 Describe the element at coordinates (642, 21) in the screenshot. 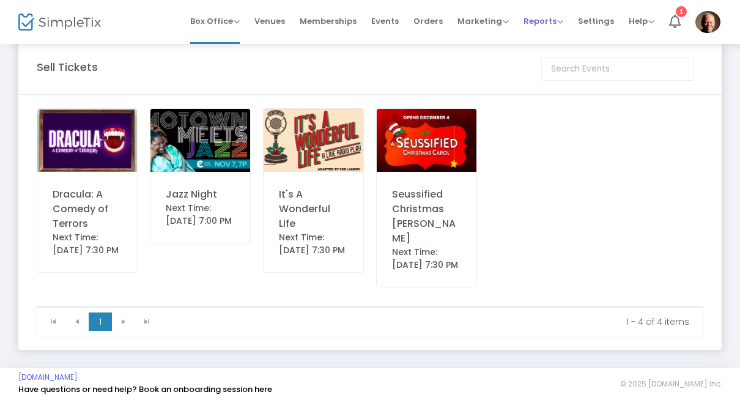

I see `span: Help` at that location.